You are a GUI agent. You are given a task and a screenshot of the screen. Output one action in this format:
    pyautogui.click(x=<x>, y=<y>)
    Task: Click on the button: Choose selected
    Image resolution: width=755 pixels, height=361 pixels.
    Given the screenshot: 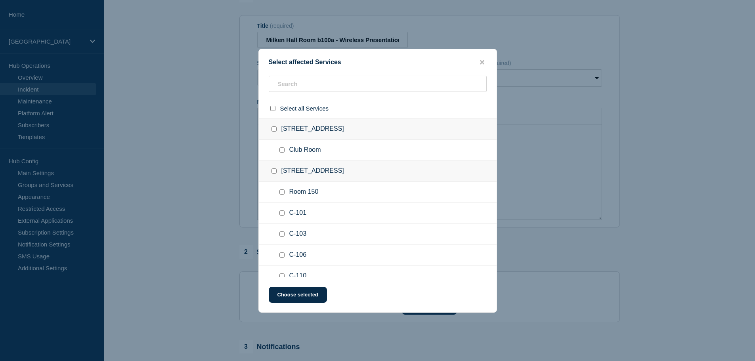 What is the action you would take?
    pyautogui.click(x=298, y=295)
    